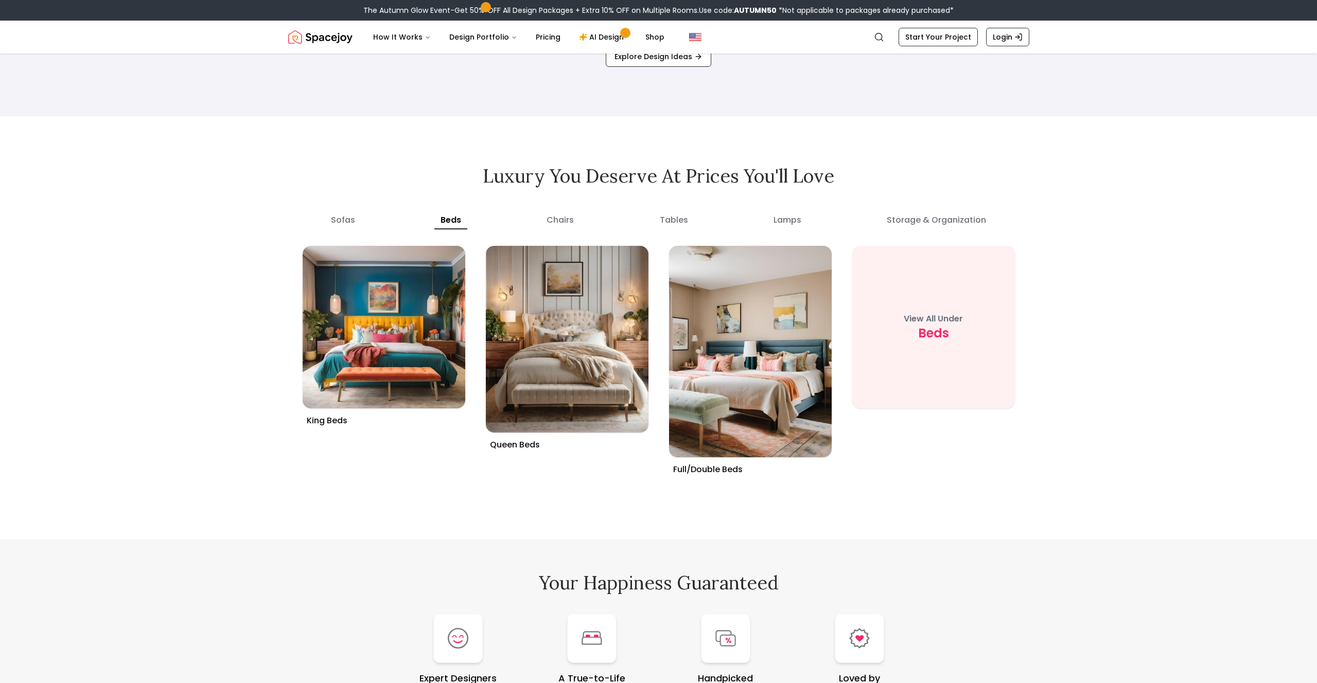  Describe the element at coordinates (519, 37) in the screenshot. I see `nav: Main` at that location.